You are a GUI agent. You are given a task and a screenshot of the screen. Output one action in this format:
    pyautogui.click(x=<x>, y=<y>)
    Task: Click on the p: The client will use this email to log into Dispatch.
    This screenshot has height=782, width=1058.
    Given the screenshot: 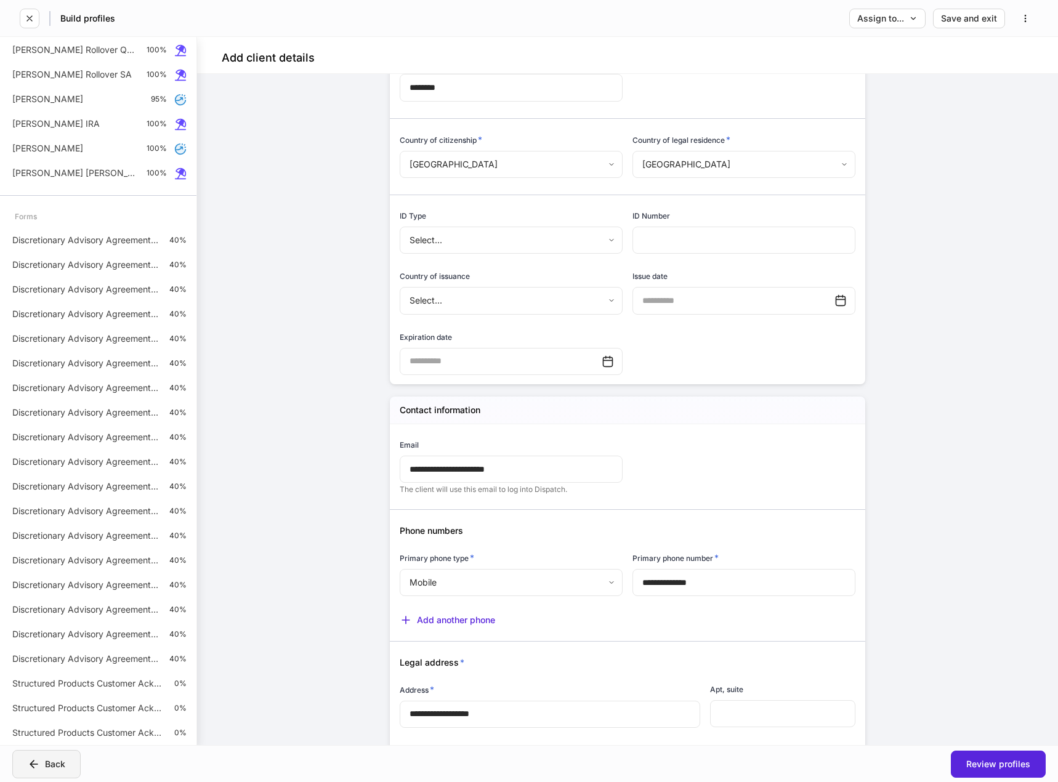 What is the action you would take?
    pyautogui.click(x=511, y=490)
    